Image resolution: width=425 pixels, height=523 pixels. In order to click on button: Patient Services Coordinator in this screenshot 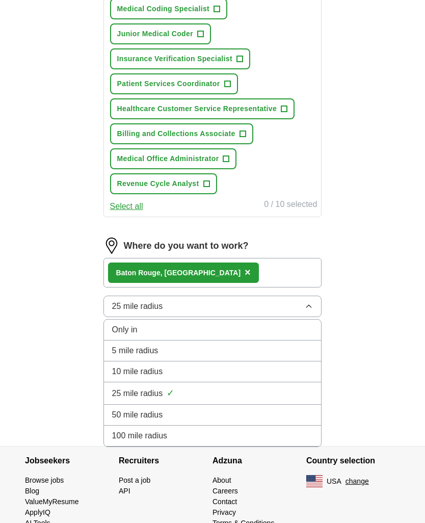, I will do `click(174, 84)`.